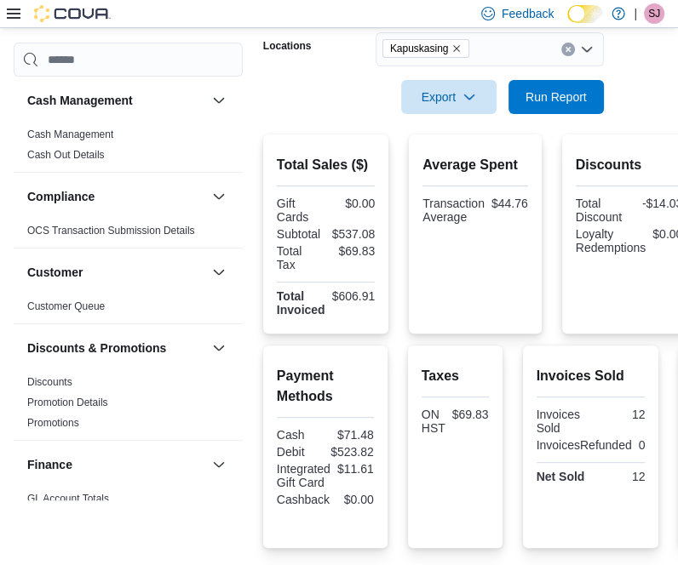 This screenshot has width=678, height=565. I want to click on h3: Customer, so click(54, 272).